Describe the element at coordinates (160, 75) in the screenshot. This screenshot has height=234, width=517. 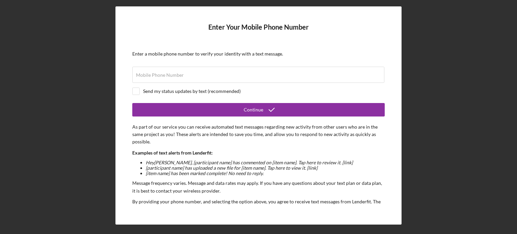
I see `label: Mobile Phone Number` at that location.